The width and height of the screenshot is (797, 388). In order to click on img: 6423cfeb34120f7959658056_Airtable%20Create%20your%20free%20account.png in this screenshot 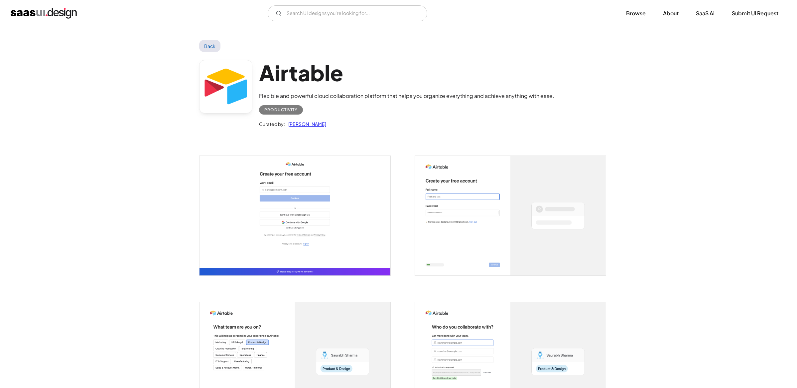, I will do `click(295, 215)`.